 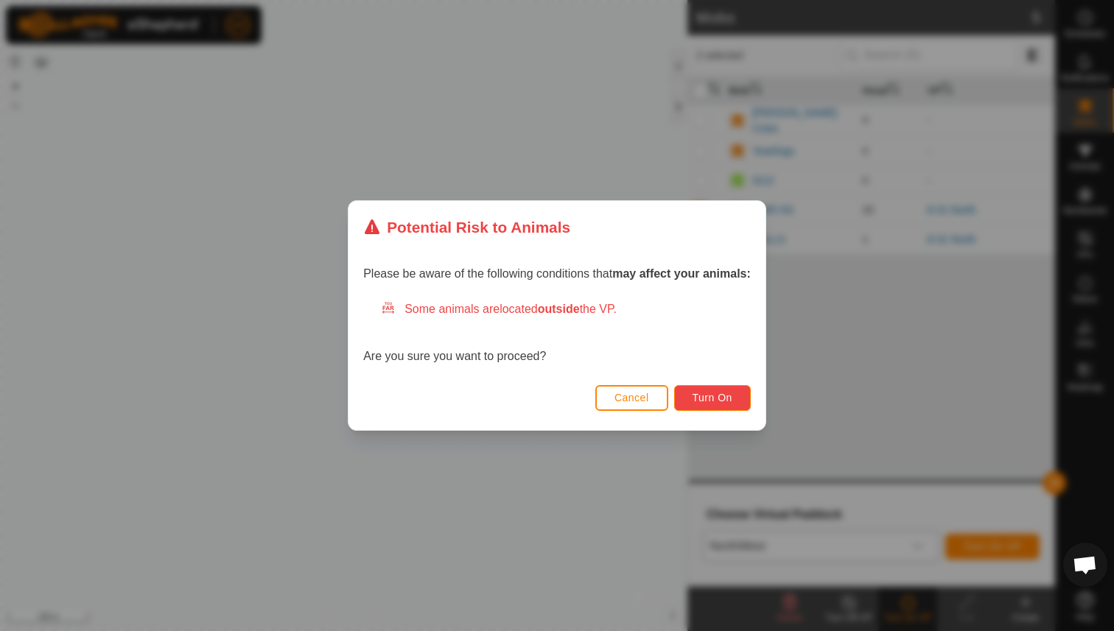 I want to click on strong: may affect your animals:, so click(x=681, y=273).